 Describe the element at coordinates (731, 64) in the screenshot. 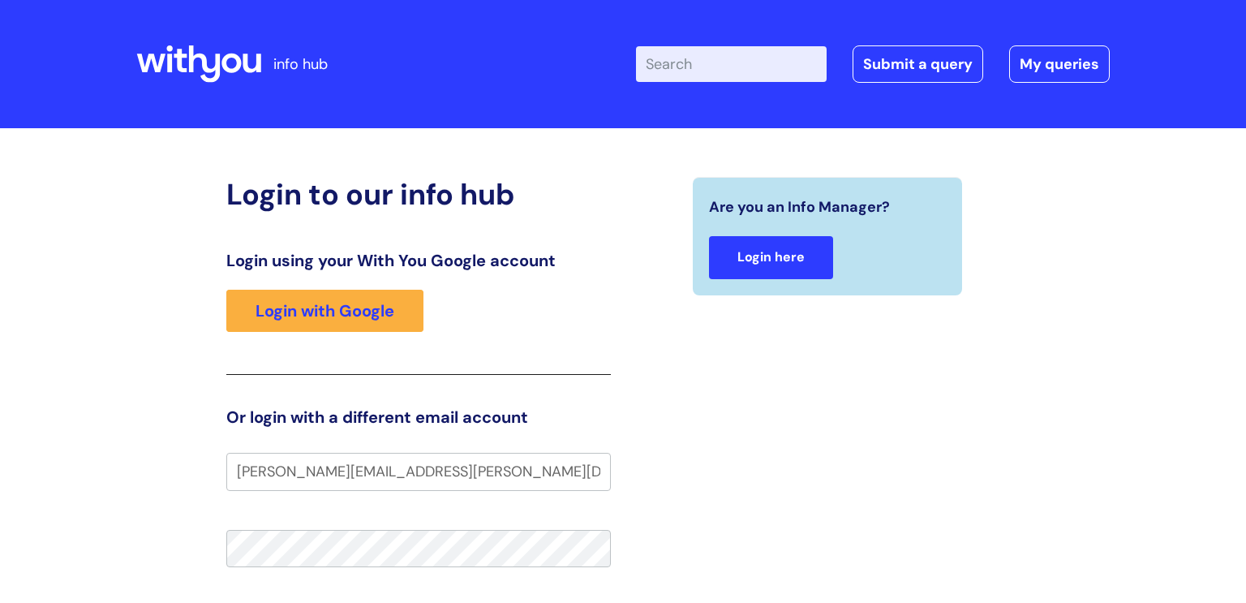

I see `input: Search` at that location.